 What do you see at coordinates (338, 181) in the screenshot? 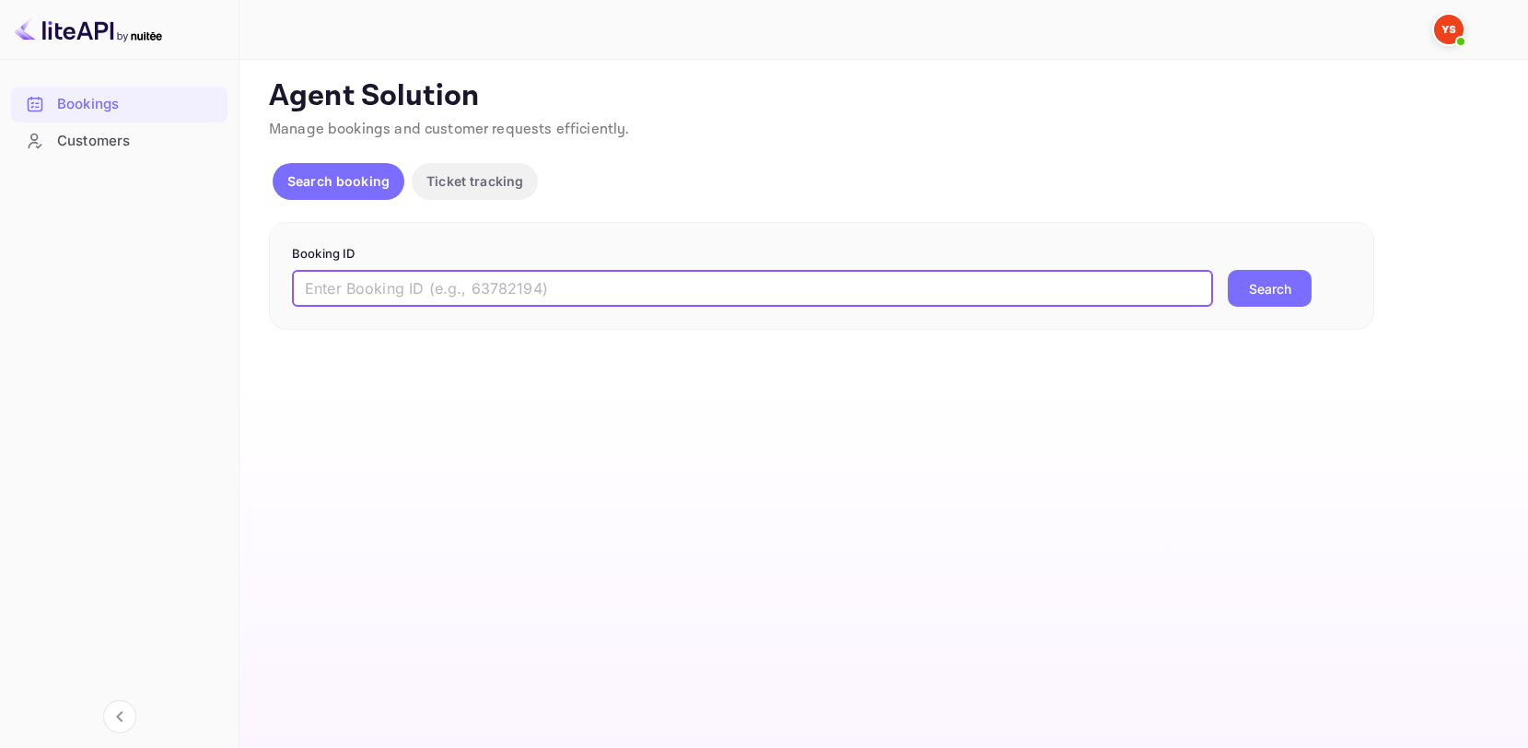
I see `p: Search booking` at bounding box center [338, 181].